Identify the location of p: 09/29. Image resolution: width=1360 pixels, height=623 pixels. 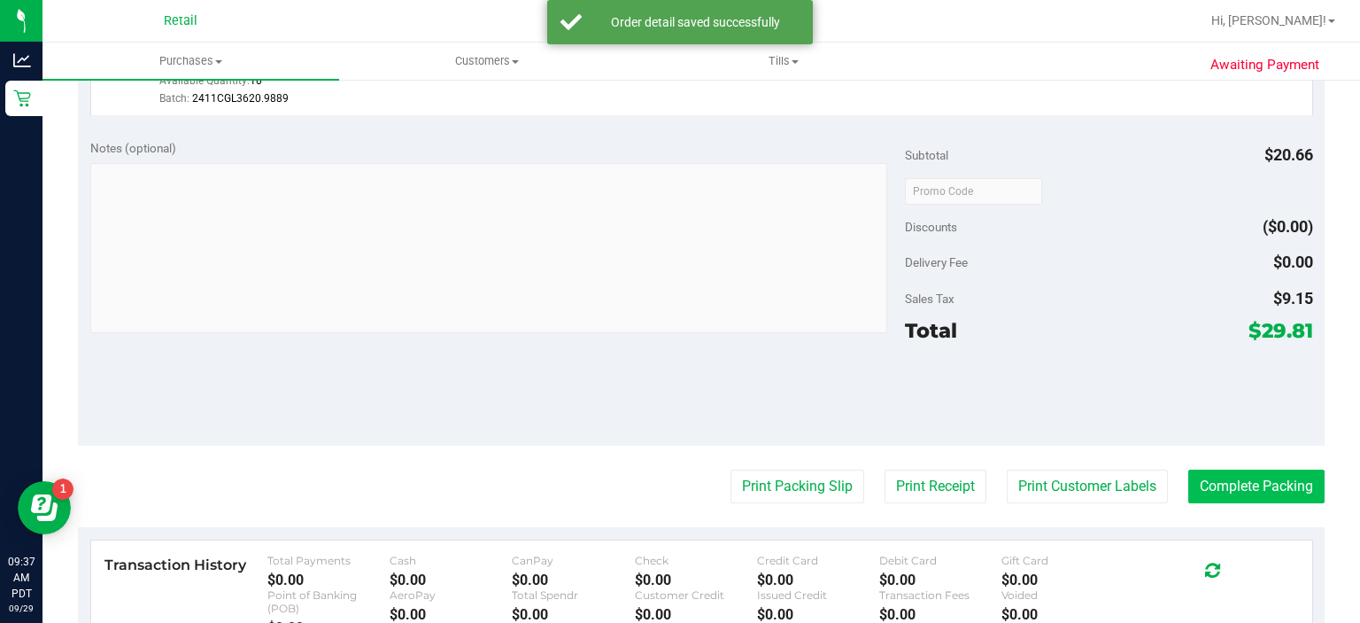
(21, 607).